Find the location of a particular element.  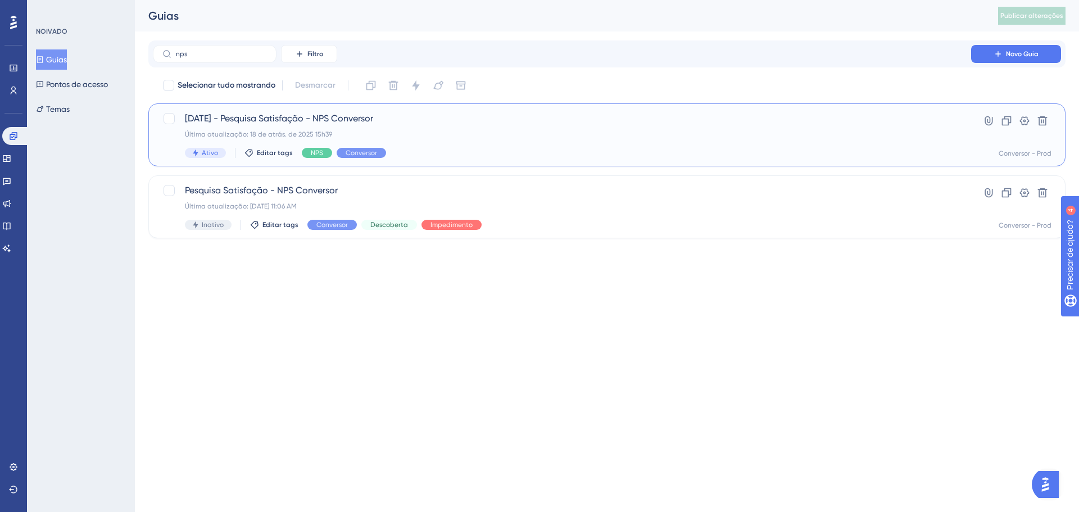

button: Pontos de acesso is located at coordinates (72, 84).